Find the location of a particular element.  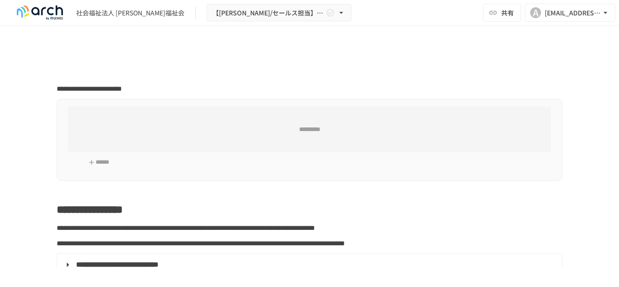

img: logo-default@2x-9cf2c760.svg is located at coordinates (40, 13).